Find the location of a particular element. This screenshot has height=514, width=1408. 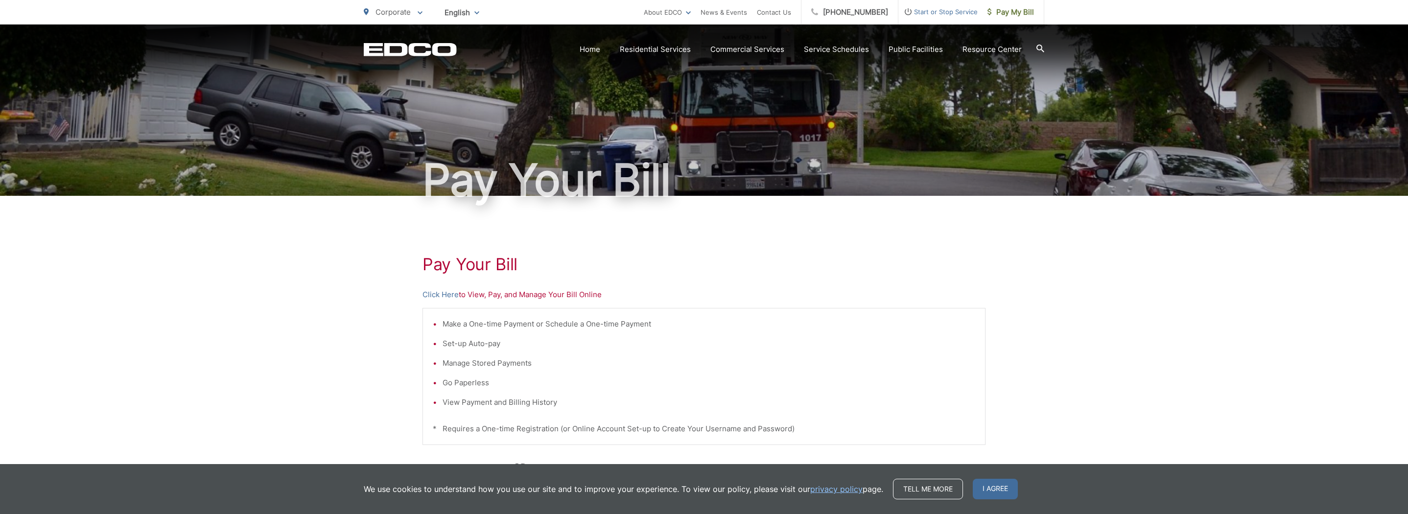

p: - OR - is located at coordinates (747, 467).